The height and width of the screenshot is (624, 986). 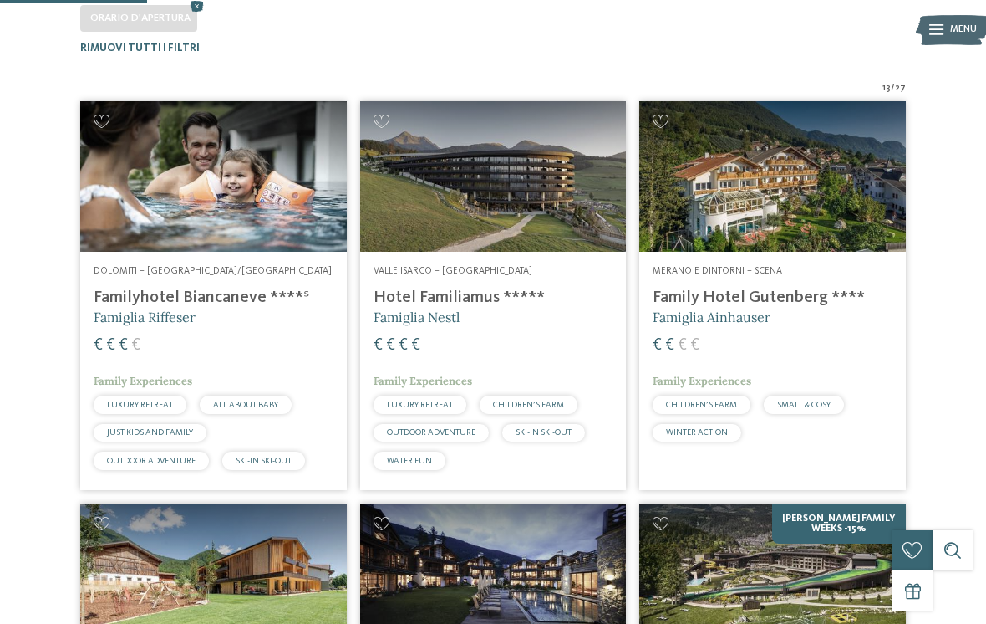 I want to click on span: 13, so click(x=887, y=89).